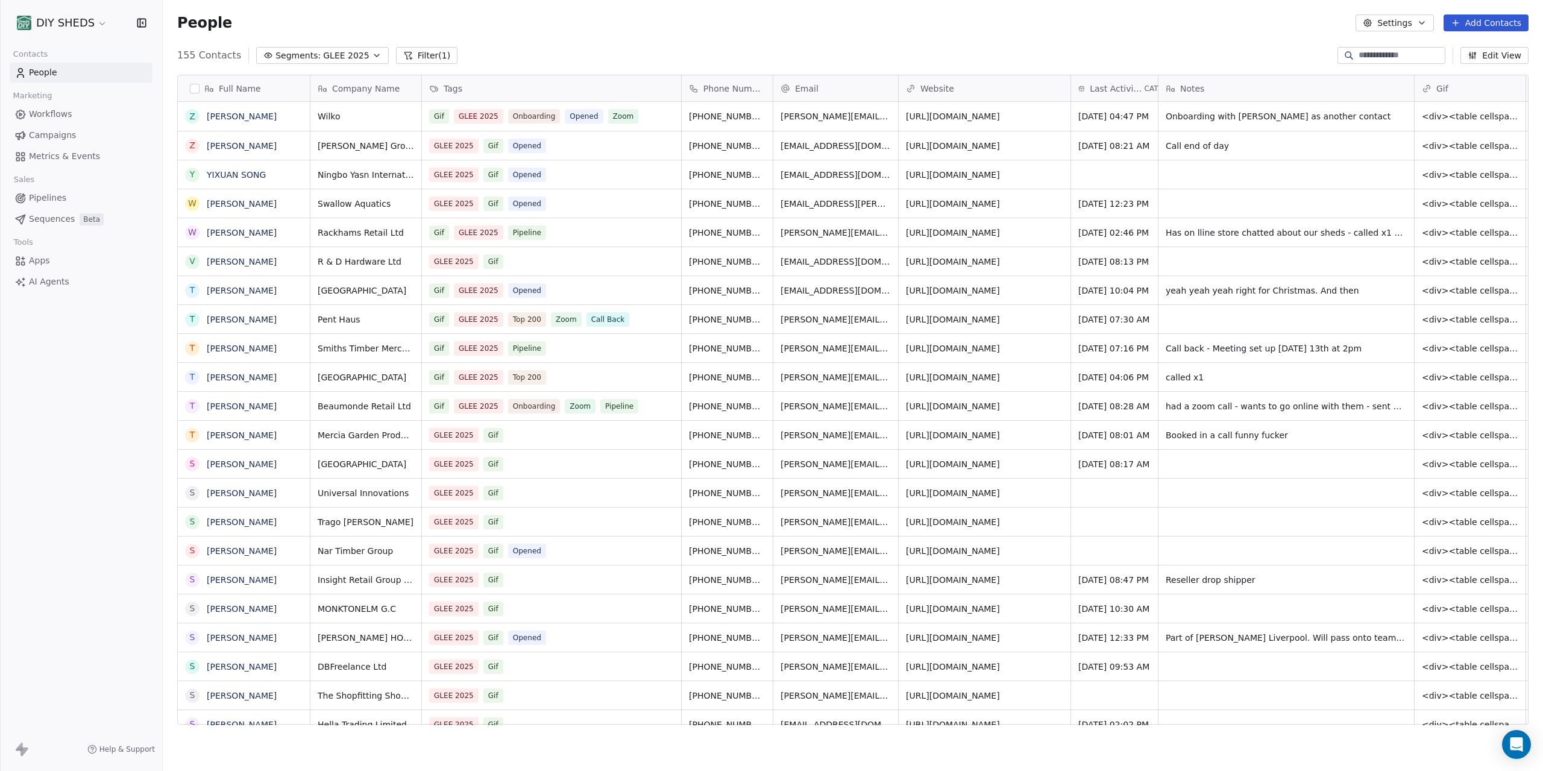  Describe the element at coordinates (1470, 88) in the screenshot. I see `div: Gif` at that location.